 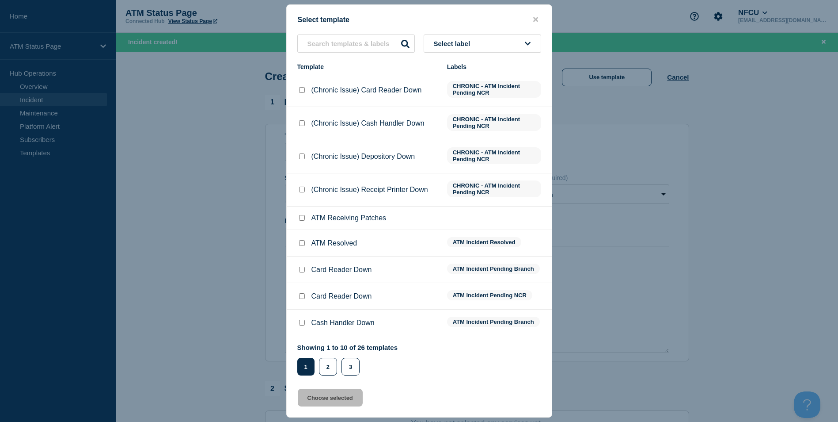 I want to click on button: Select label, so click(x=483, y=43).